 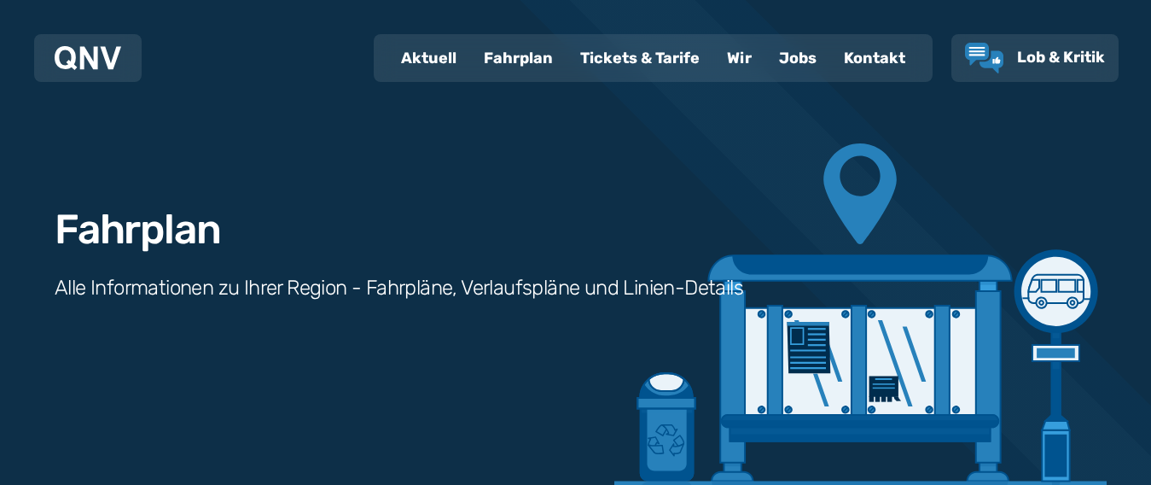 I want to click on a: Lob & Kritik, so click(x=1035, y=58).